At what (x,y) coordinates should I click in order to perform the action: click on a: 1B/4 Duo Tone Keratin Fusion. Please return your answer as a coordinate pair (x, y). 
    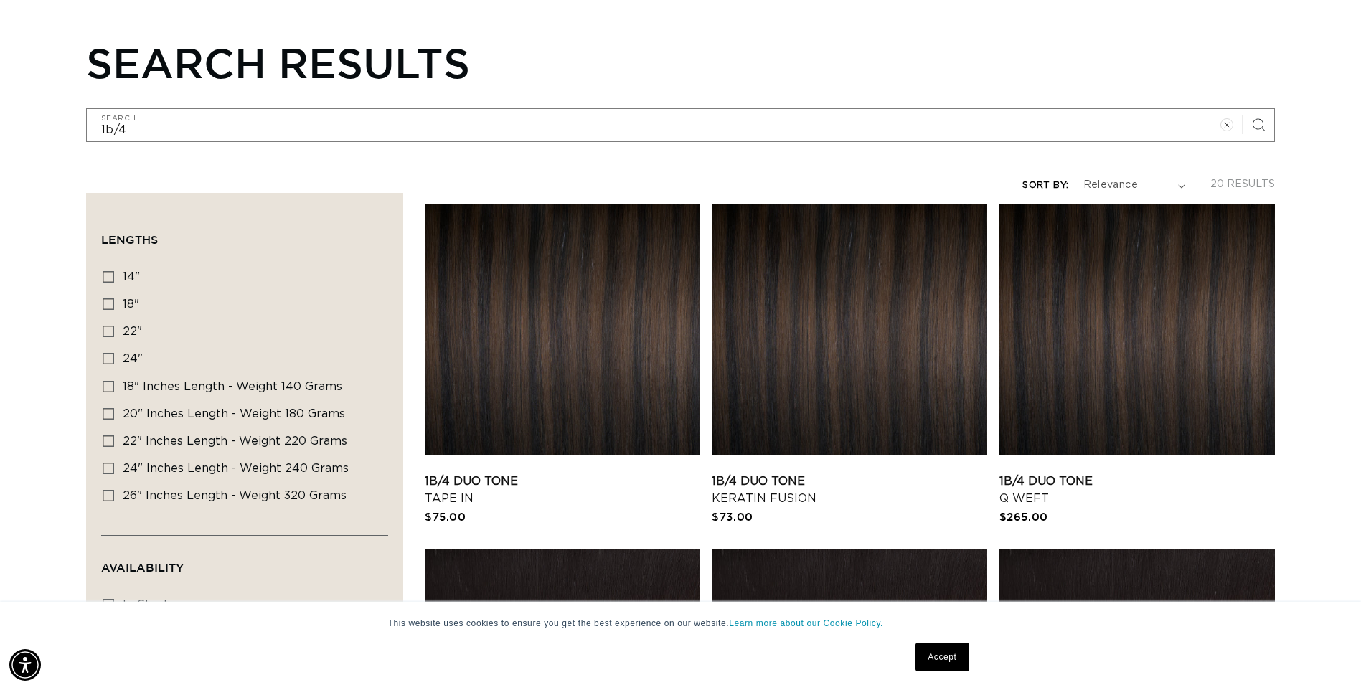
    Looking at the image, I should click on (850, 490).